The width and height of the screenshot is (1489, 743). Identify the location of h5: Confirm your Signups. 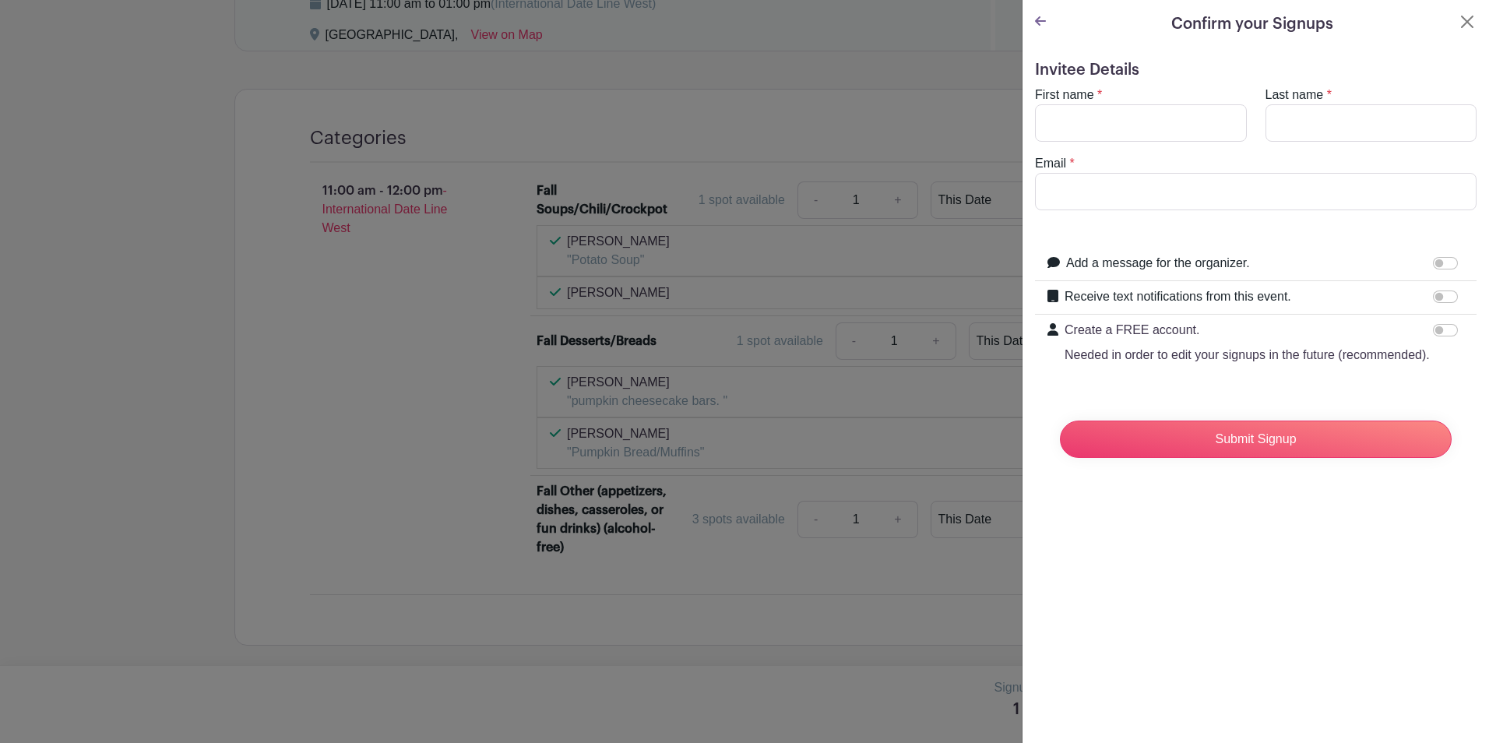
(1252, 24).